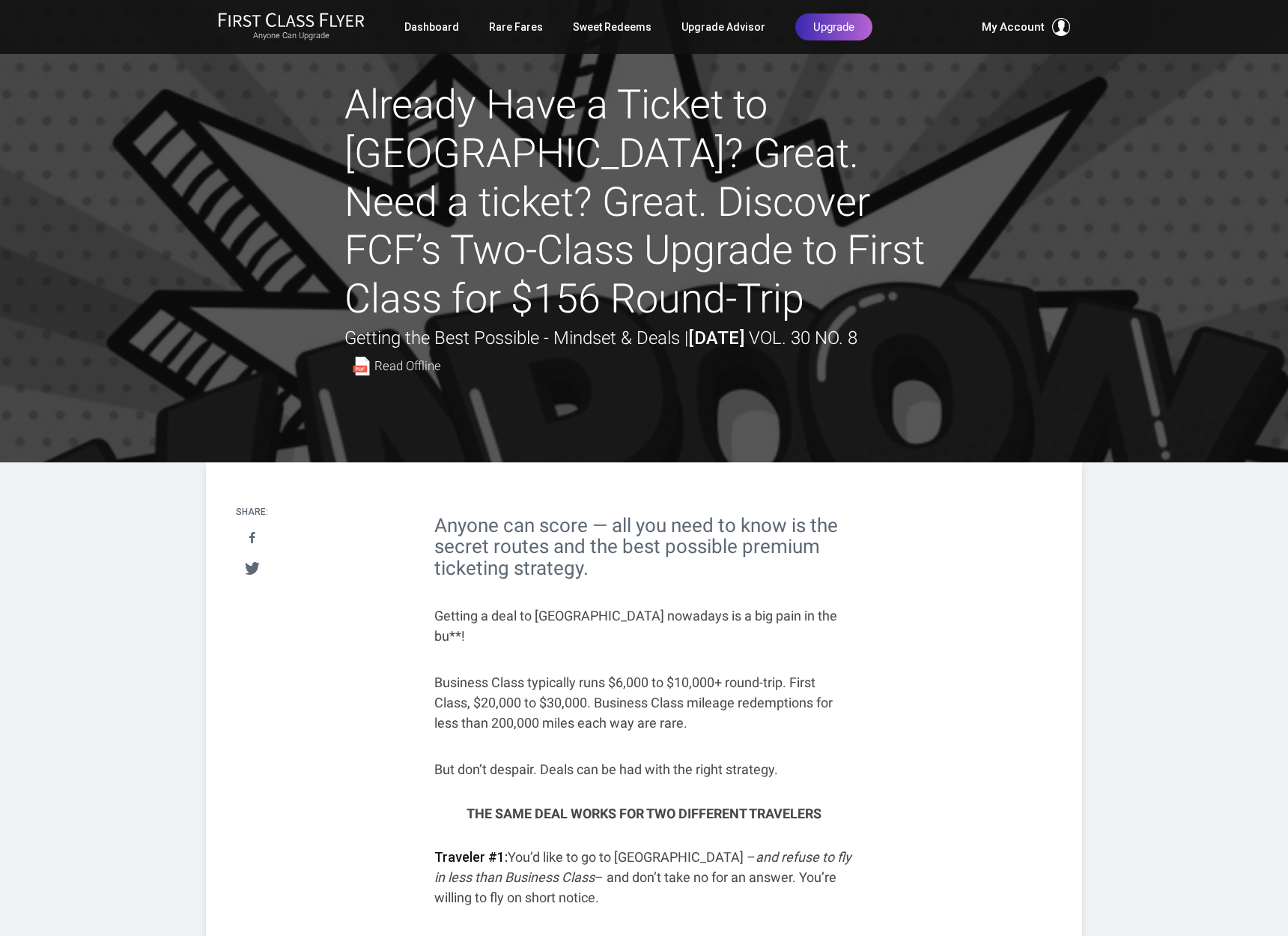 The image size is (1288, 936). What do you see at coordinates (431, 27) in the screenshot?
I see `a: Dashboard` at bounding box center [431, 27].